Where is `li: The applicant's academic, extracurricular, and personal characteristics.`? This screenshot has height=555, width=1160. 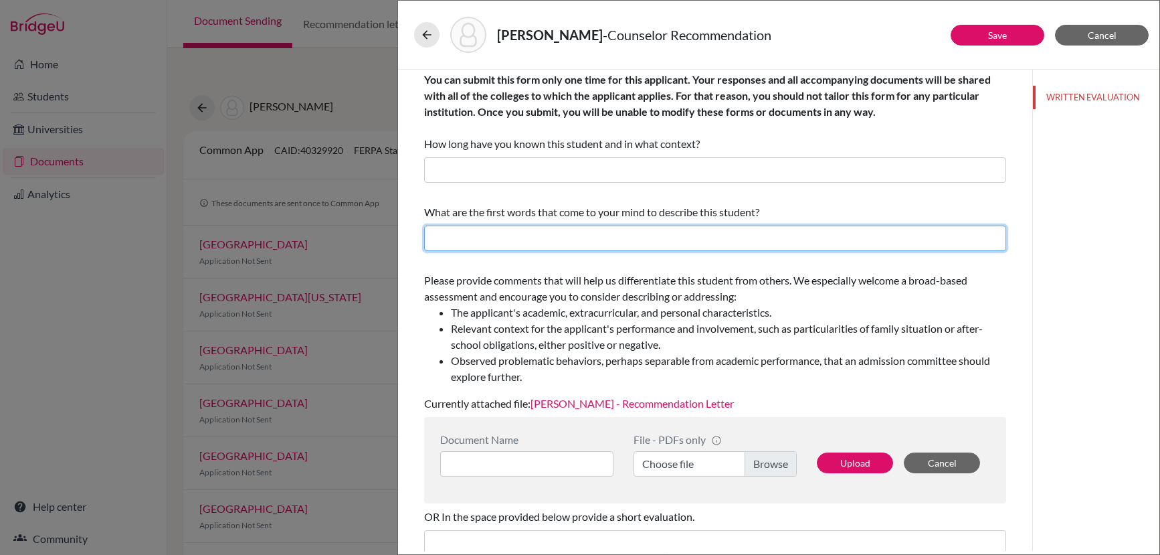 li: The applicant's academic, extracurricular, and personal characteristics. is located at coordinates (728, 312).